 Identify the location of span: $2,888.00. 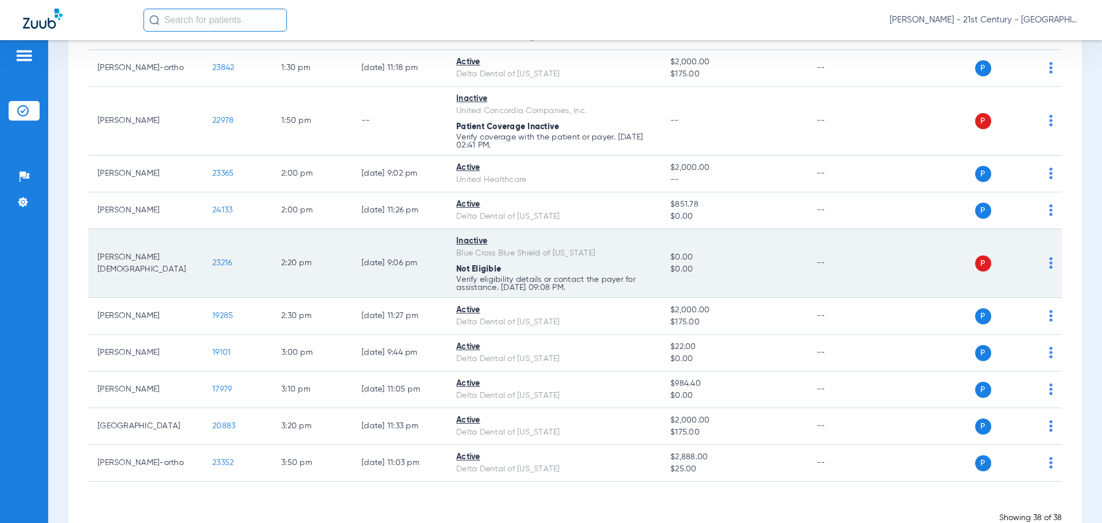
(734, 457).